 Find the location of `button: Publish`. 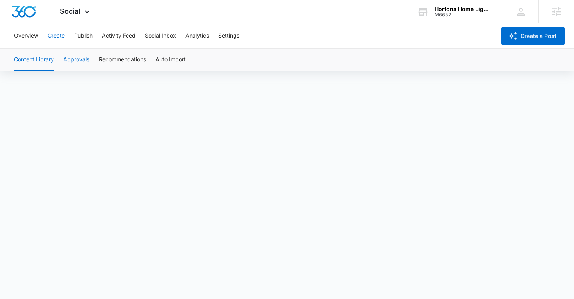

button: Publish is located at coordinates (83, 36).